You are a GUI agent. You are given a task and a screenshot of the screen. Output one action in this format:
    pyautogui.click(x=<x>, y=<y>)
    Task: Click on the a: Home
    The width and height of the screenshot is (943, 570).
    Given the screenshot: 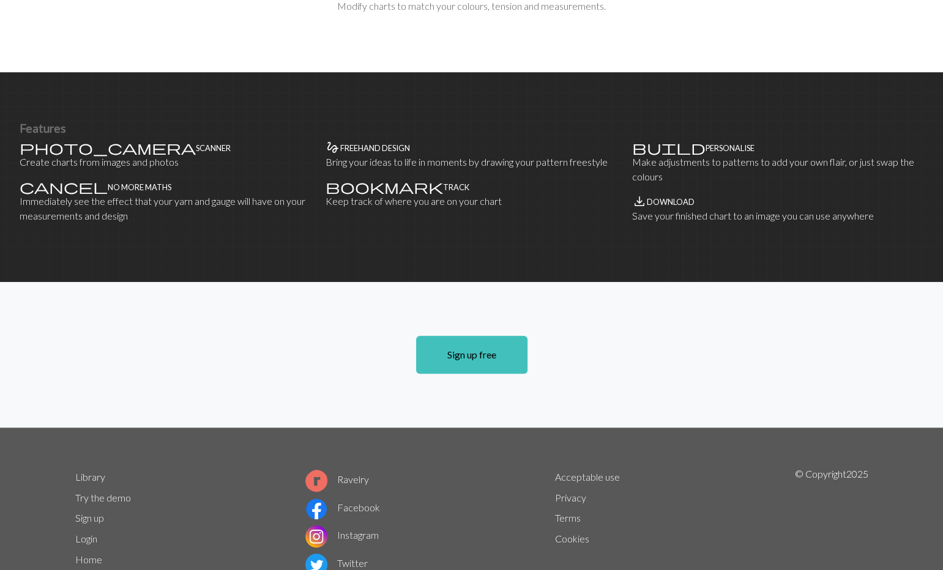 What is the action you would take?
    pyautogui.click(x=89, y=559)
    